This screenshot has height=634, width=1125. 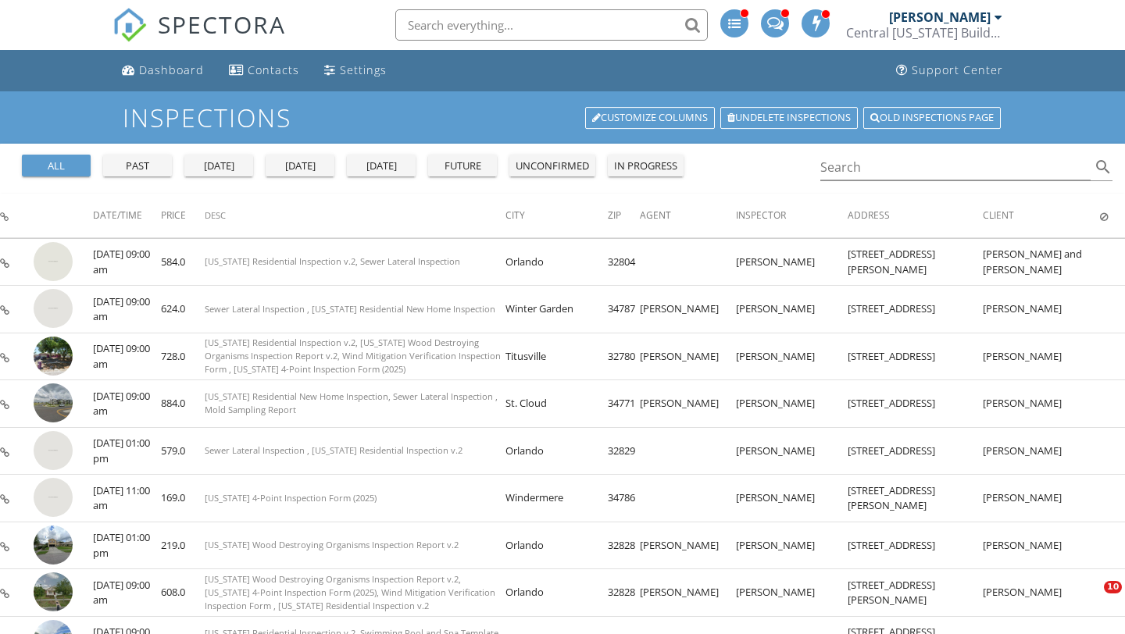 I want to click on div: Support Center, so click(x=957, y=70).